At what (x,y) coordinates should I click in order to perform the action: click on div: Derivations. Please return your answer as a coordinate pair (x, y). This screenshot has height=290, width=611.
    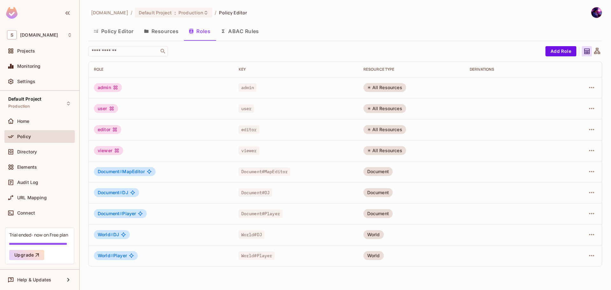
    Looking at the image, I should click on (513, 69).